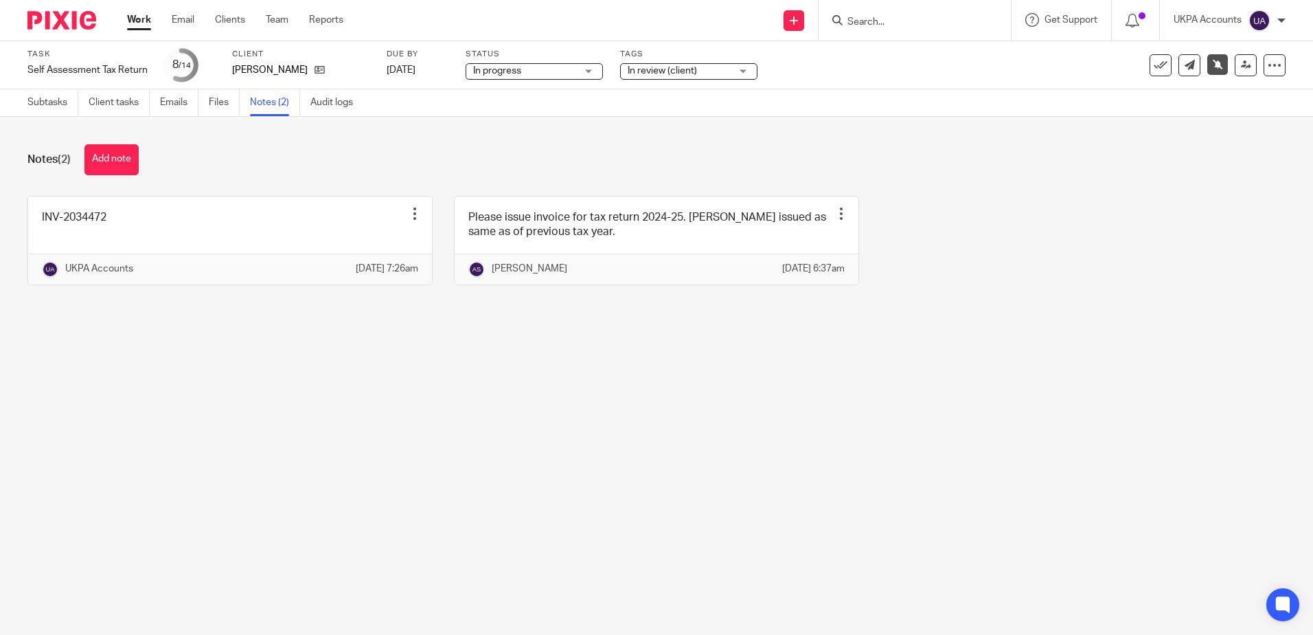 The image size is (1313, 635). Describe the element at coordinates (418, 54) in the screenshot. I see `label: Due by` at that location.